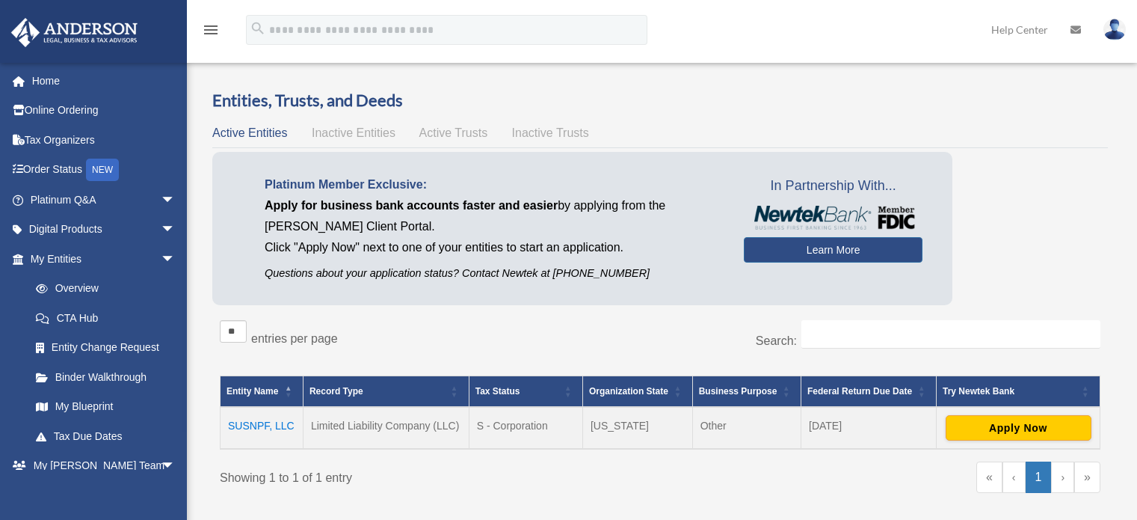 Image resolution: width=1137 pixels, height=520 pixels. Describe the element at coordinates (354, 132) in the screenshot. I see `span: Inactive Entities` at that location.